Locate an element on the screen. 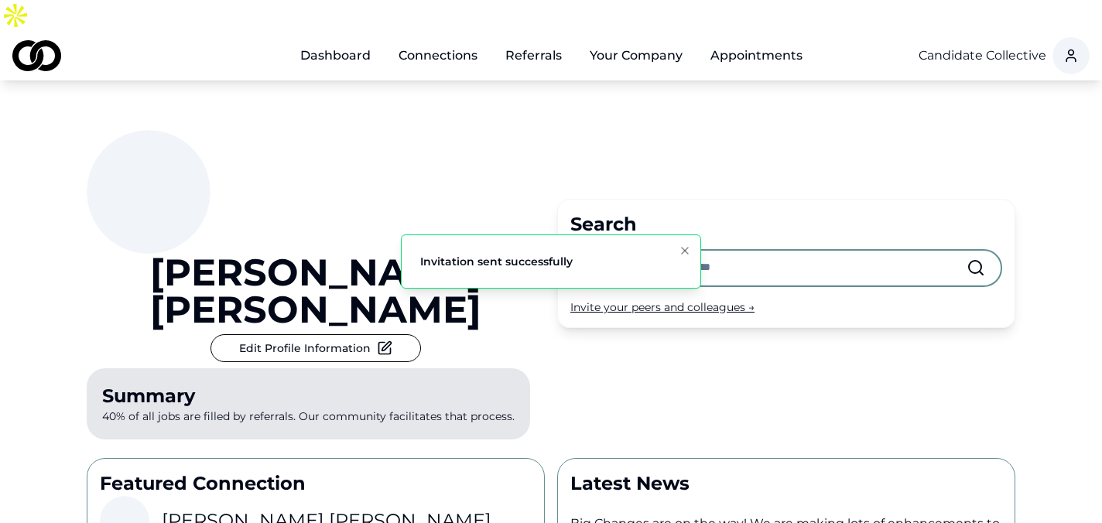  a: Connections is located at coordinates (438, 56).